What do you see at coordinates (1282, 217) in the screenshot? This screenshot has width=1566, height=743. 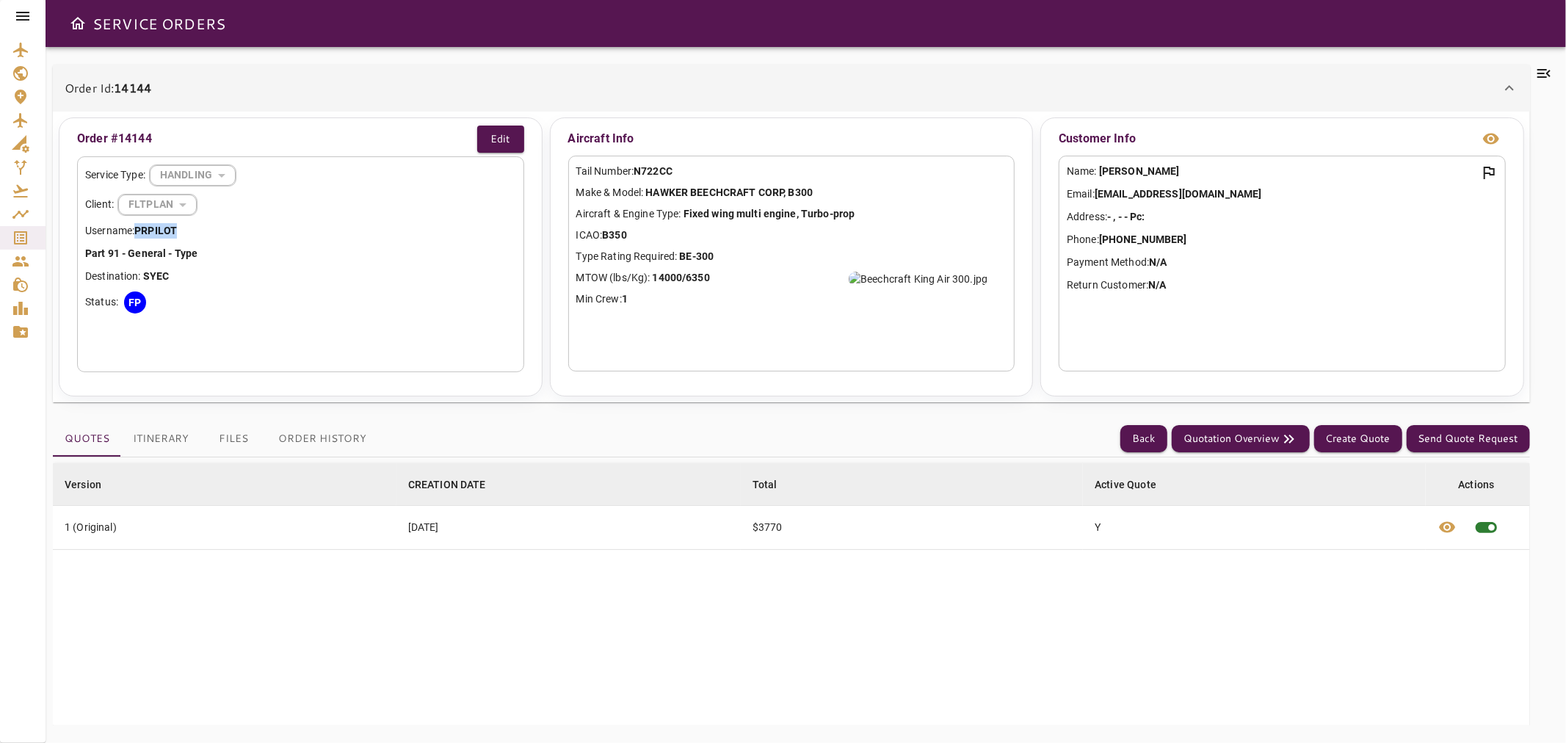 I see `p: Address:` at bounding box center [1282, 217].